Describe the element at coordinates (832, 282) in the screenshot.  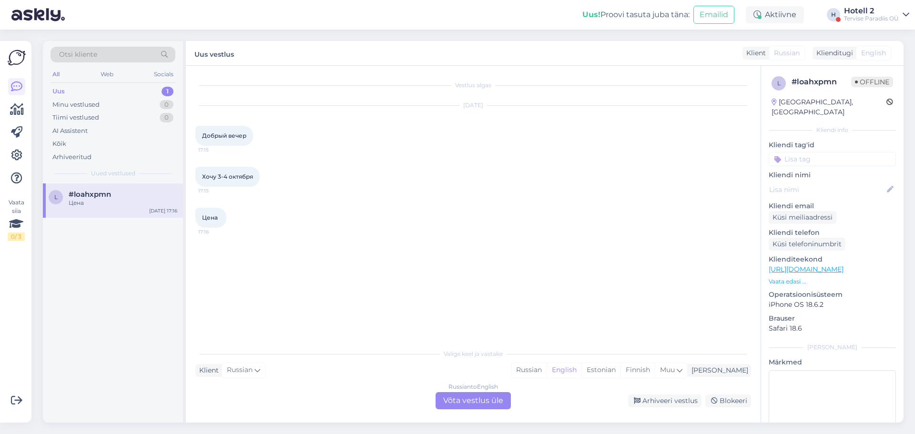
I see `p: Vaata edasi ...` at that location.